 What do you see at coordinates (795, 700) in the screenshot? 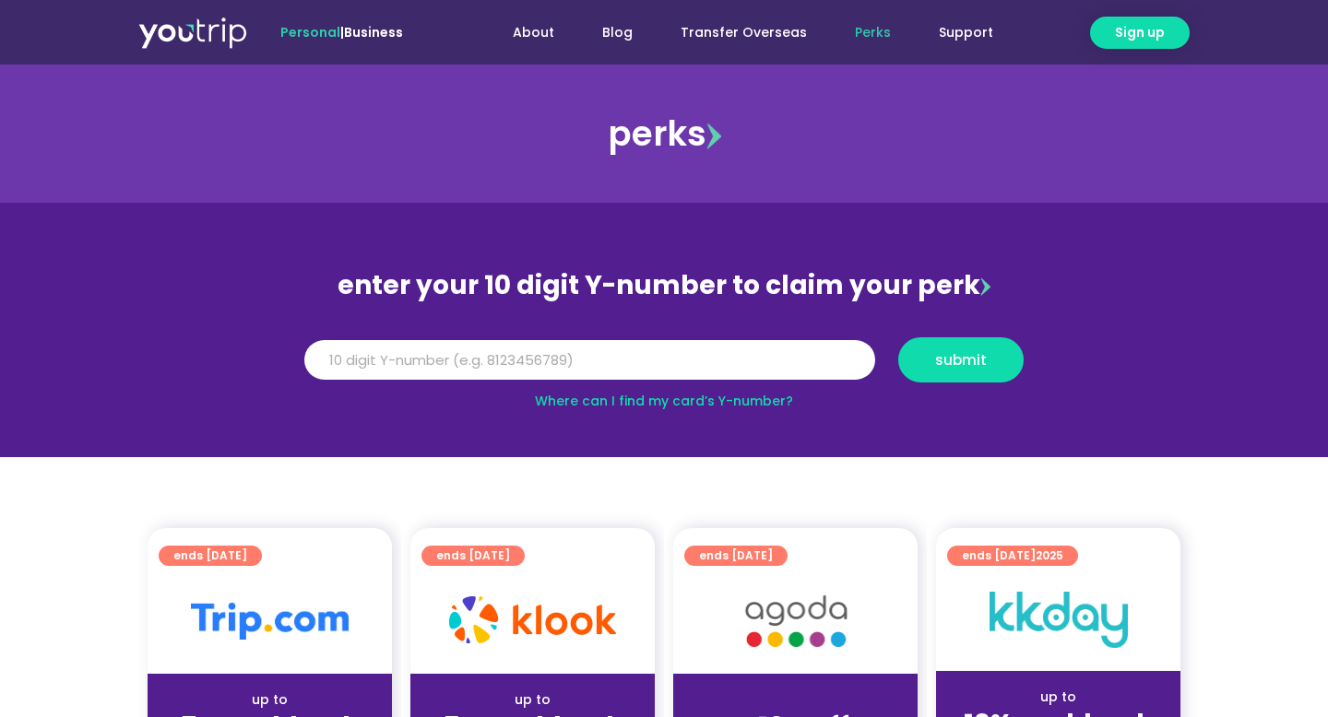
I see `span: up to` at bounding box center [795, 700].